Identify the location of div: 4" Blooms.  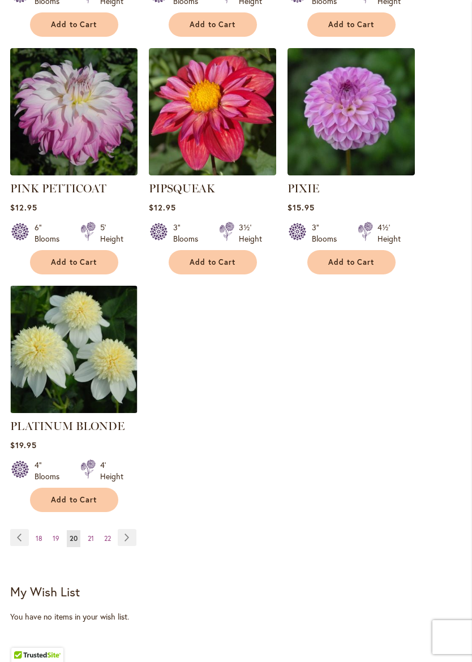
(50, 471).